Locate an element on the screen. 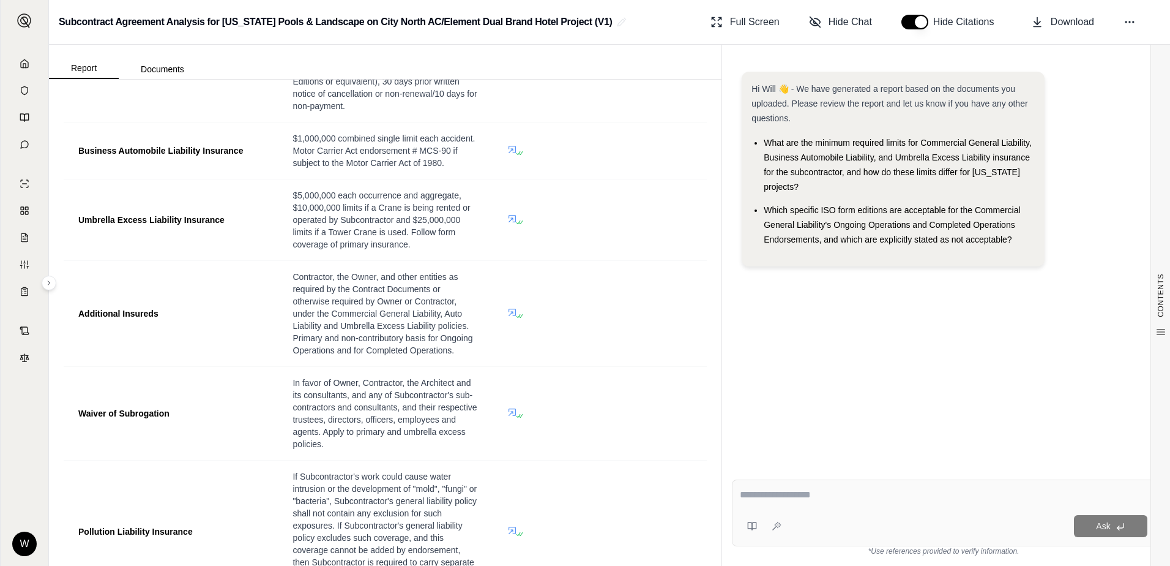  span: Contractor, the Owner, and other entities as required by the Contract Documents or otherwise requ... is located at coordinates (383, 313).